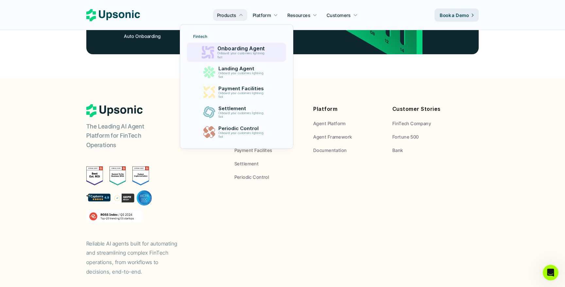 The width and height of the screenshot is (565, 287). I want to click on p: Products, so click(227, 15).